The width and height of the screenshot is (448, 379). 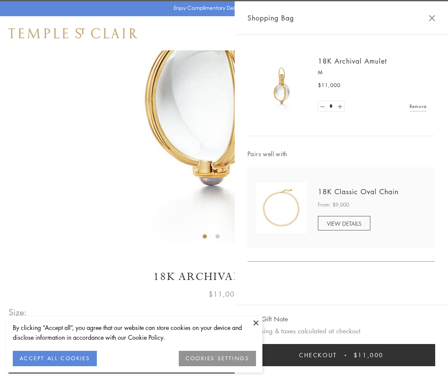 What do you see at coordinates (333, 205) in the screenshot?
I see `span: From: $9,000` at bounding box center [333, 205].